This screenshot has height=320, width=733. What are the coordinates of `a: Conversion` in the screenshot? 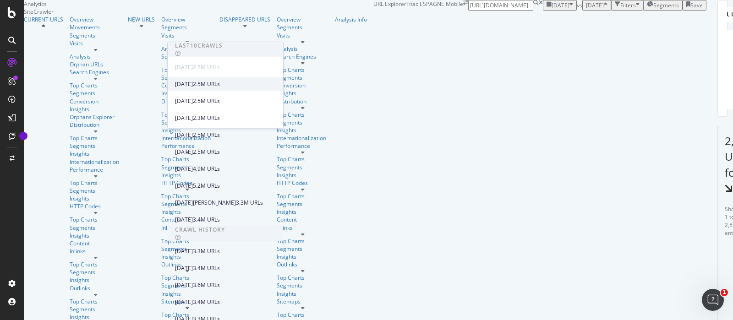 It's located at (95, 101).